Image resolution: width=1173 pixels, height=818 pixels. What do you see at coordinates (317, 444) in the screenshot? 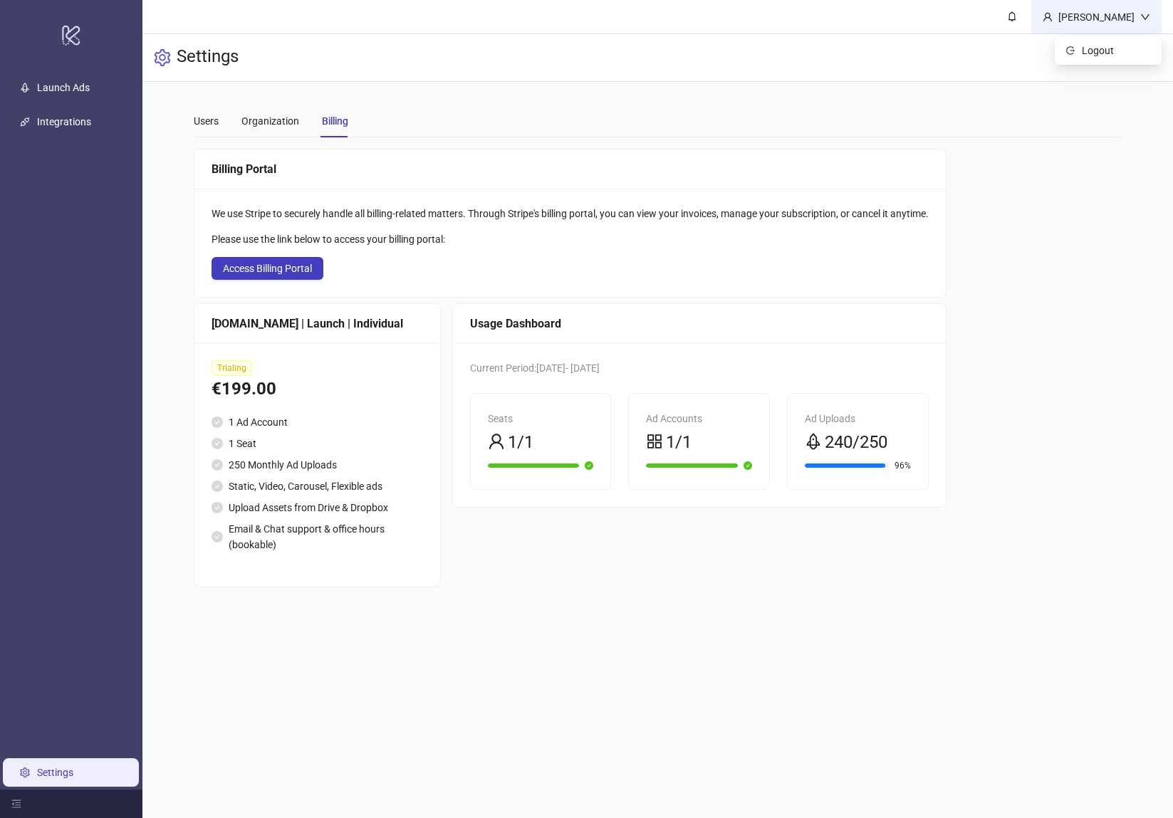
I see `li: 1 Seat` at bounding box center [317, 444].